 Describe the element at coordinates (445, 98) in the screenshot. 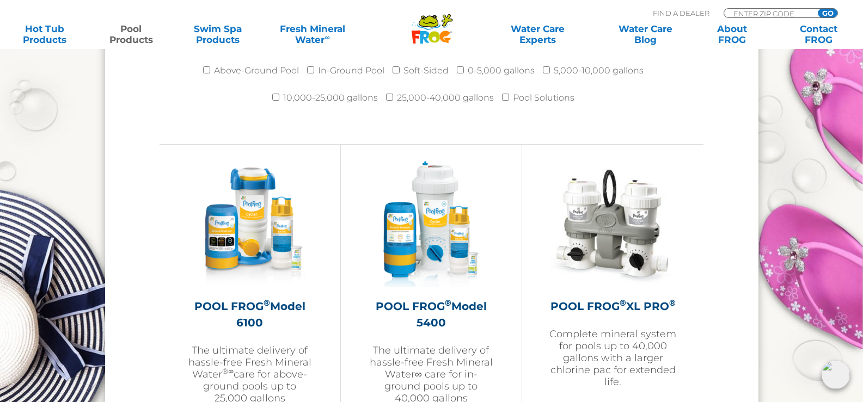

I see `label: 25,000-40,000 gallons` at that location.